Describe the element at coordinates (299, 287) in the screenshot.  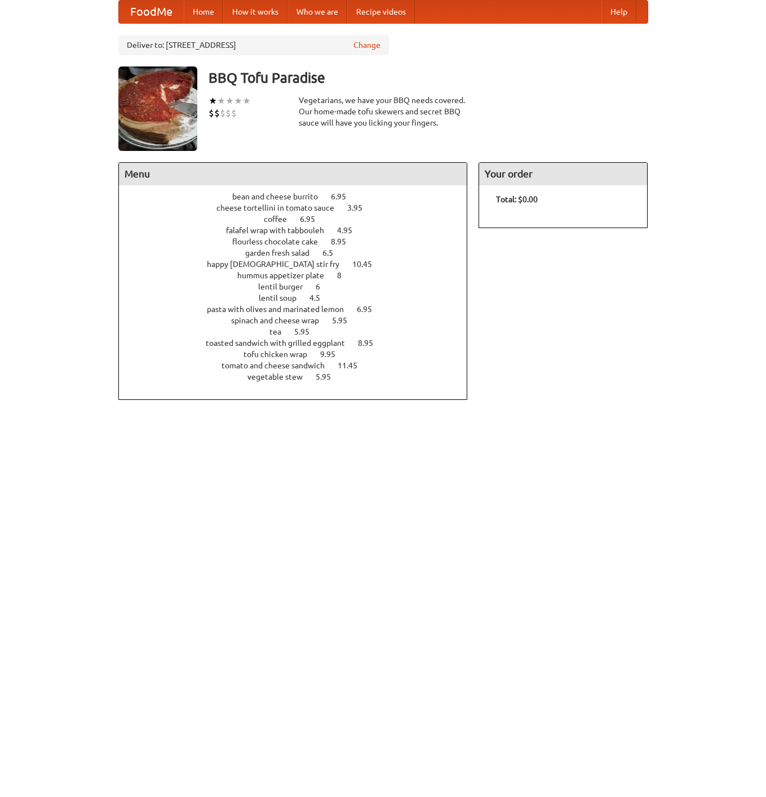
I see `a: lentil burger 6` at that location.